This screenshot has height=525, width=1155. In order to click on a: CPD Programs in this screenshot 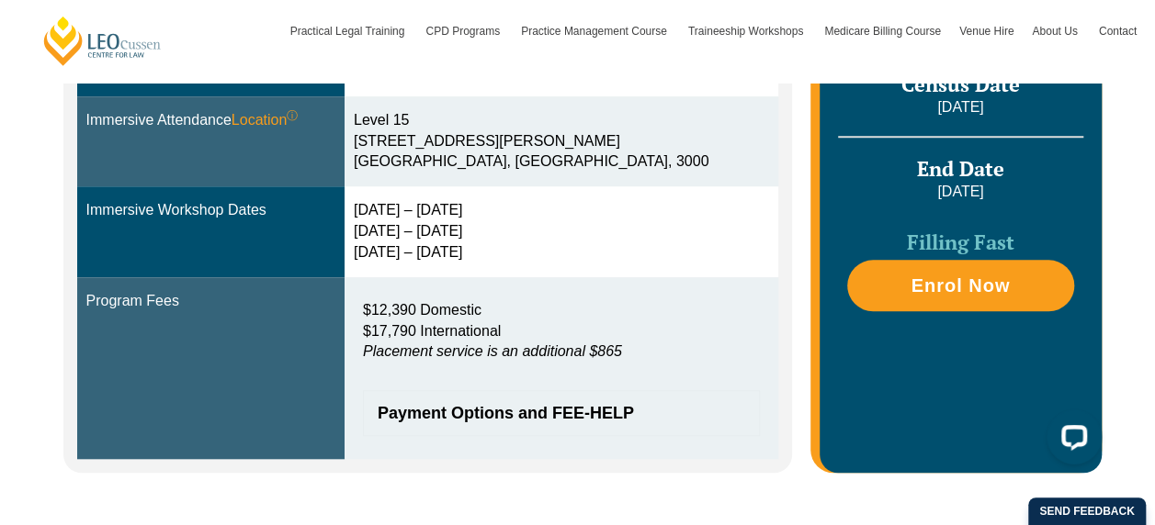, I will do `click(464, 31)`.